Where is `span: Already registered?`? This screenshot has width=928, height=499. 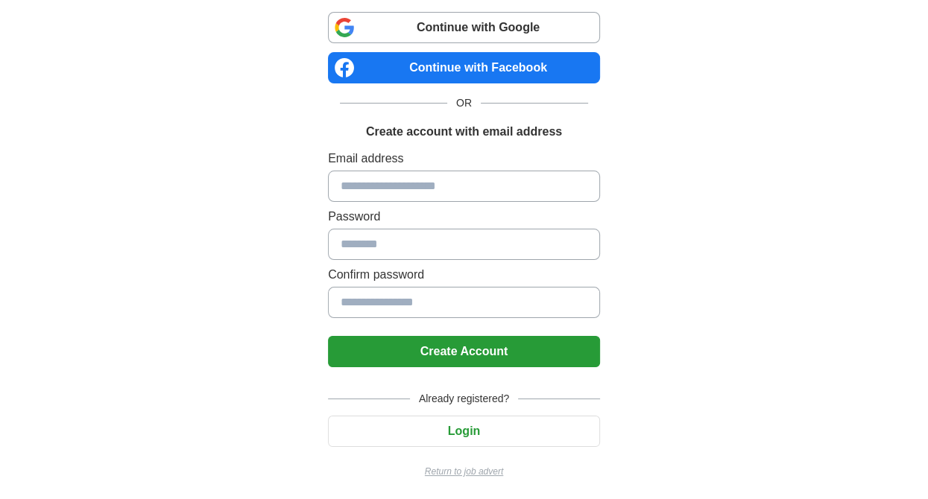 span: Already registered? is located at coordinates (464, 399).